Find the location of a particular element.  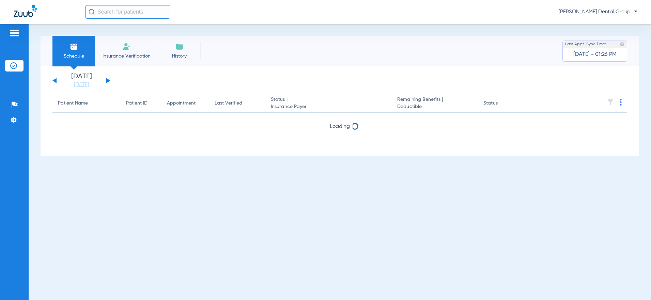

th: Remaining Benefits | is located at coordinates (435, 104).